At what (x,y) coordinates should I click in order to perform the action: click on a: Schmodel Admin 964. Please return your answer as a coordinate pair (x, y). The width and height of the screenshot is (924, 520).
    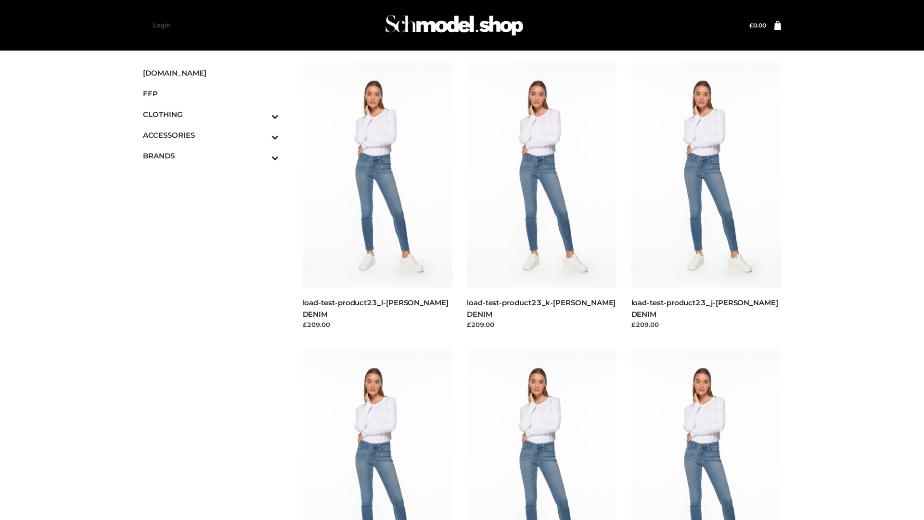
    Looking at the image, I should click on (454, 25).